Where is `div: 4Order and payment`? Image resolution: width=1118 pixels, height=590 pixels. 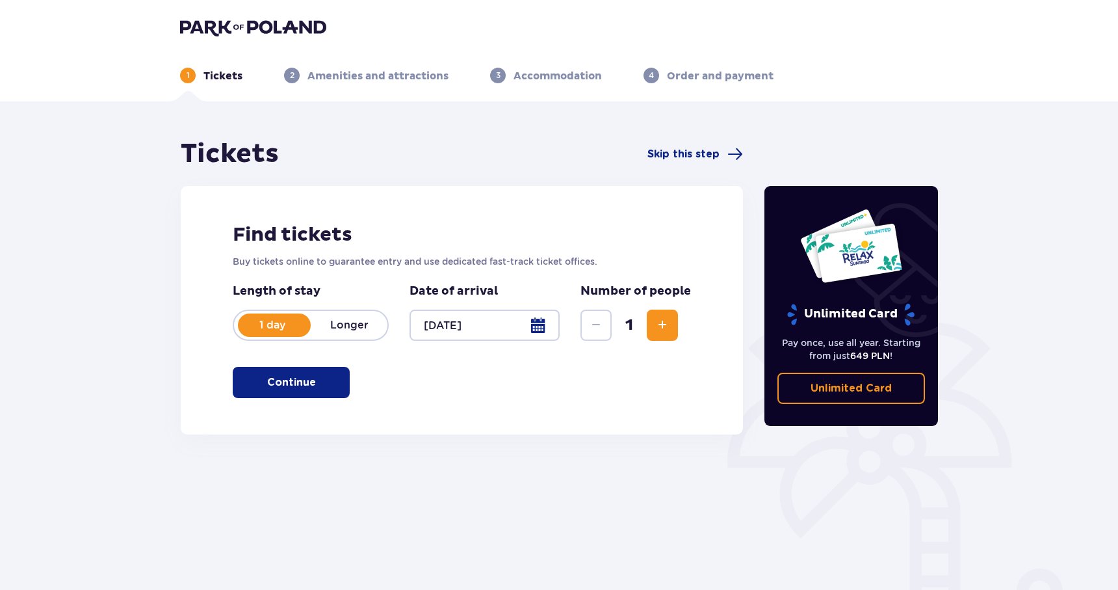 div: 4Order and payment is located at coordinates (709, 75).